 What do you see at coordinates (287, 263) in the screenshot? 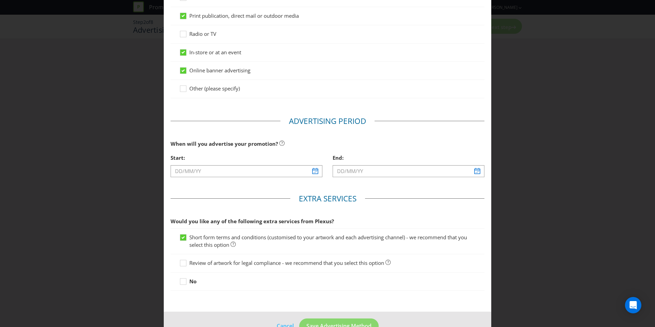
I see `span: Review of artwork for legal compliance - we recommend that you select this option` at bounding box center [287, 263].